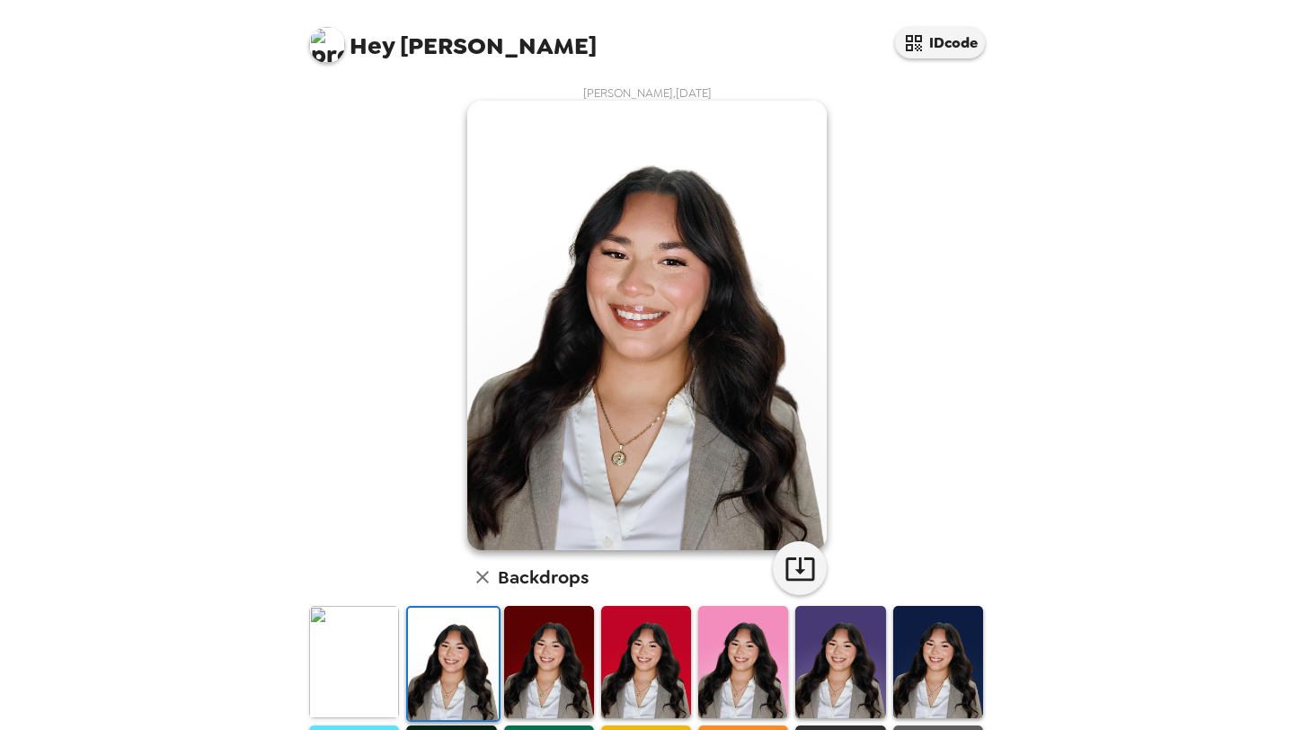 This screenshot has height=730, width=1294. I want to click on img: profile pic, so click(327, 45).